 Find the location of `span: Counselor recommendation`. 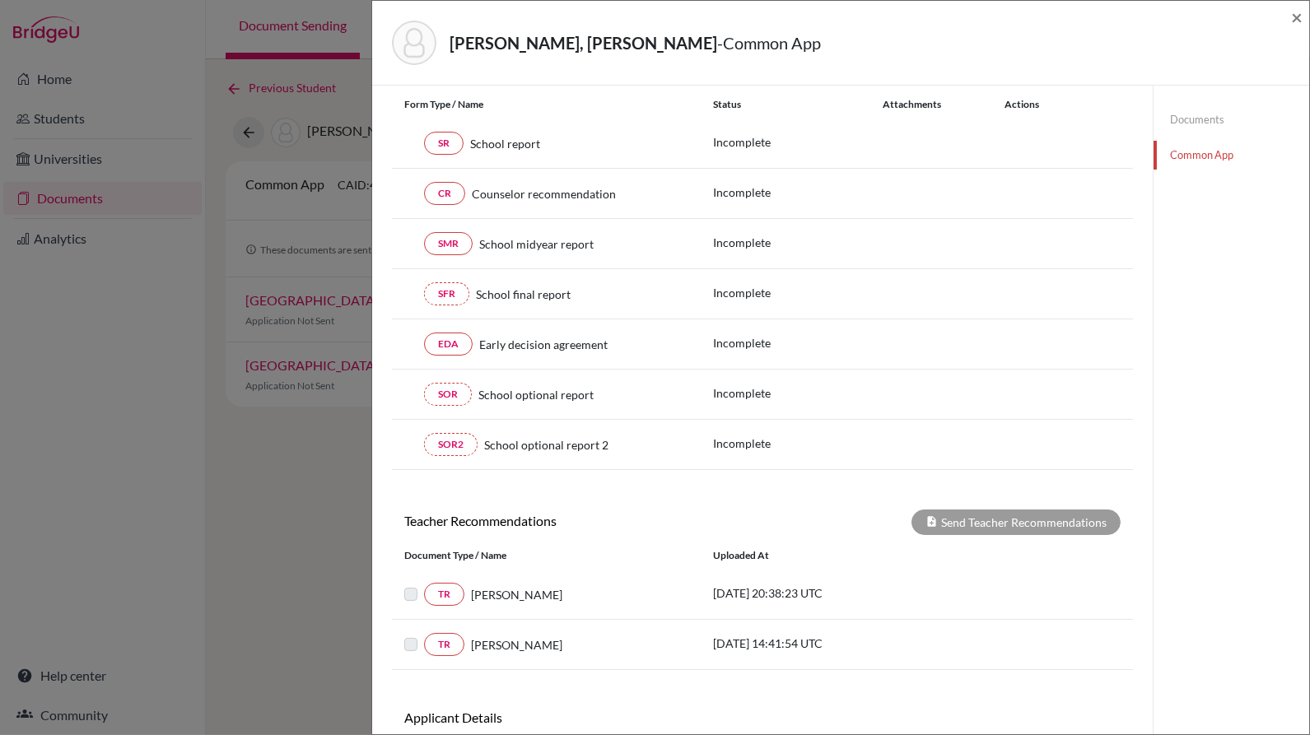

span: Counselor recommendation is located at coordinates (544, 194).